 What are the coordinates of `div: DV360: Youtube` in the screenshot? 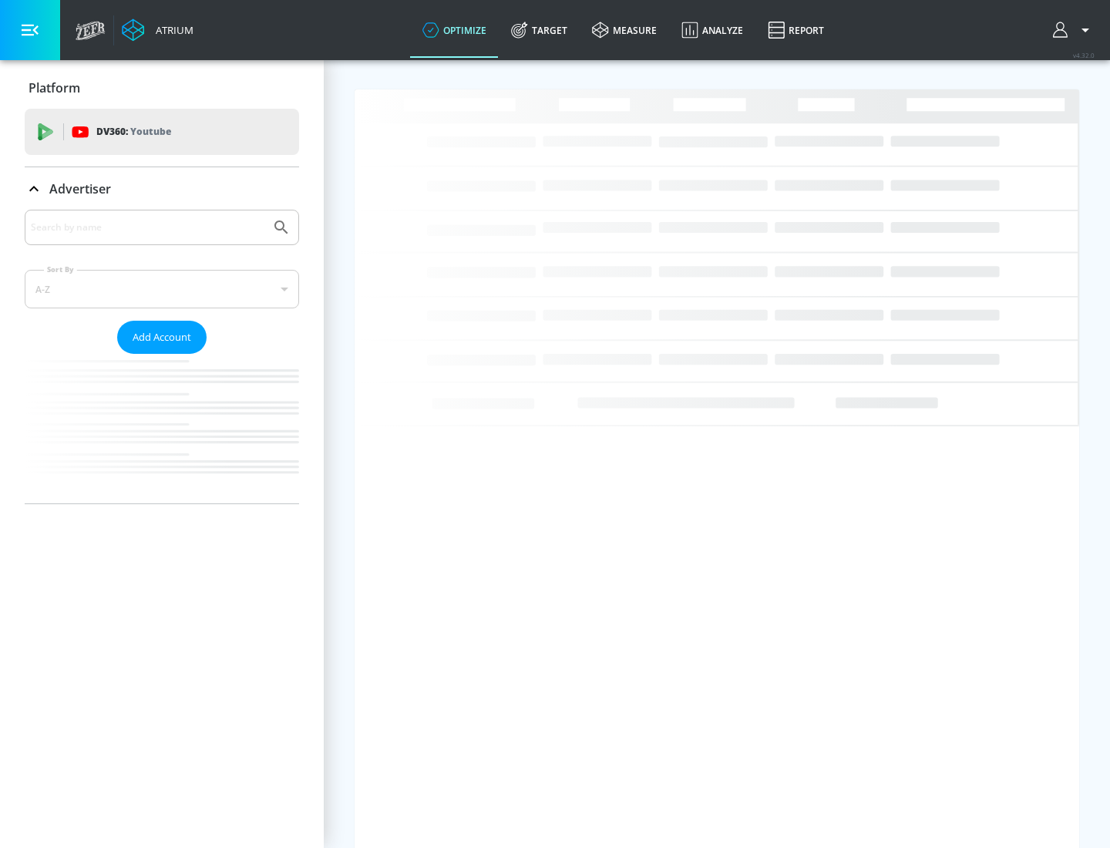 It's located at (162, 132).